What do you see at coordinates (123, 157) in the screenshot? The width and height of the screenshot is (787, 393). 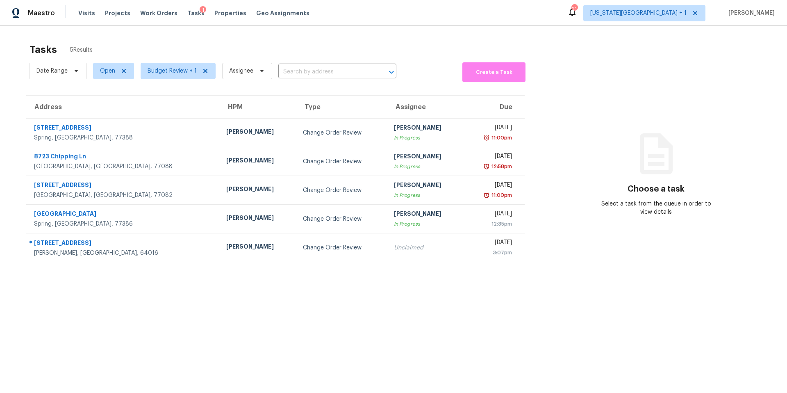 I see `div: 8723 Chipping Ln` at bounding box center [123, 157].